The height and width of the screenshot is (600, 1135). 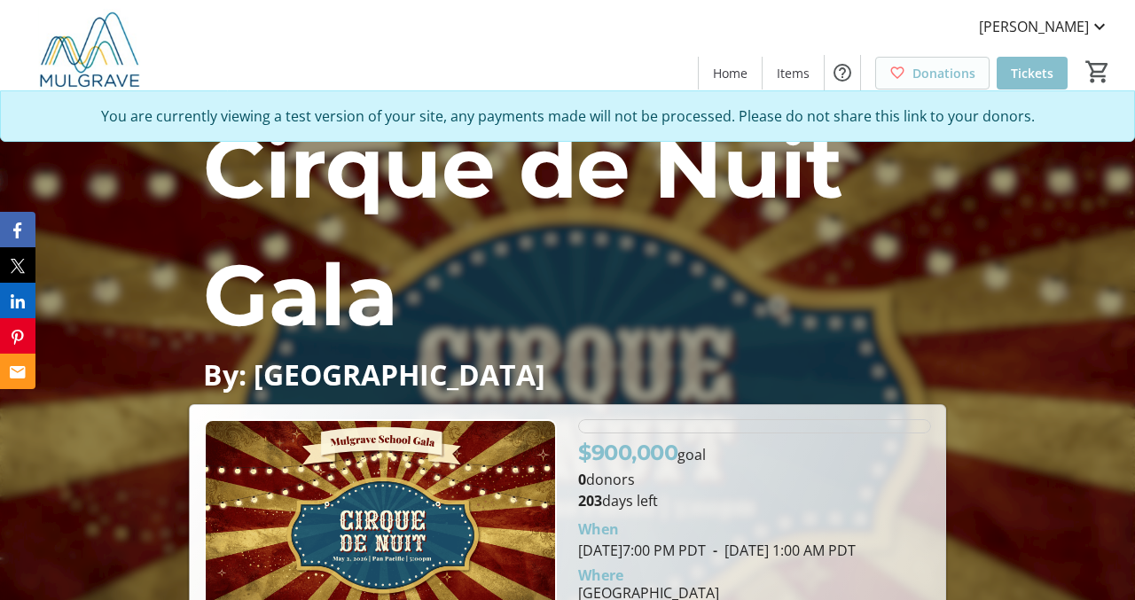 What do you see at coordinates (730, 73) in the screenshot?
I see `a: Home` at bounding box center [730, 73].